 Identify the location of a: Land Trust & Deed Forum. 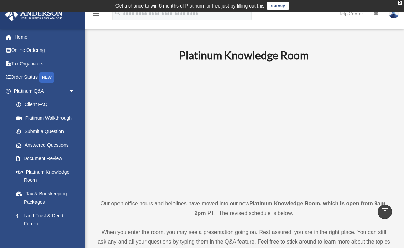
(47, 220).